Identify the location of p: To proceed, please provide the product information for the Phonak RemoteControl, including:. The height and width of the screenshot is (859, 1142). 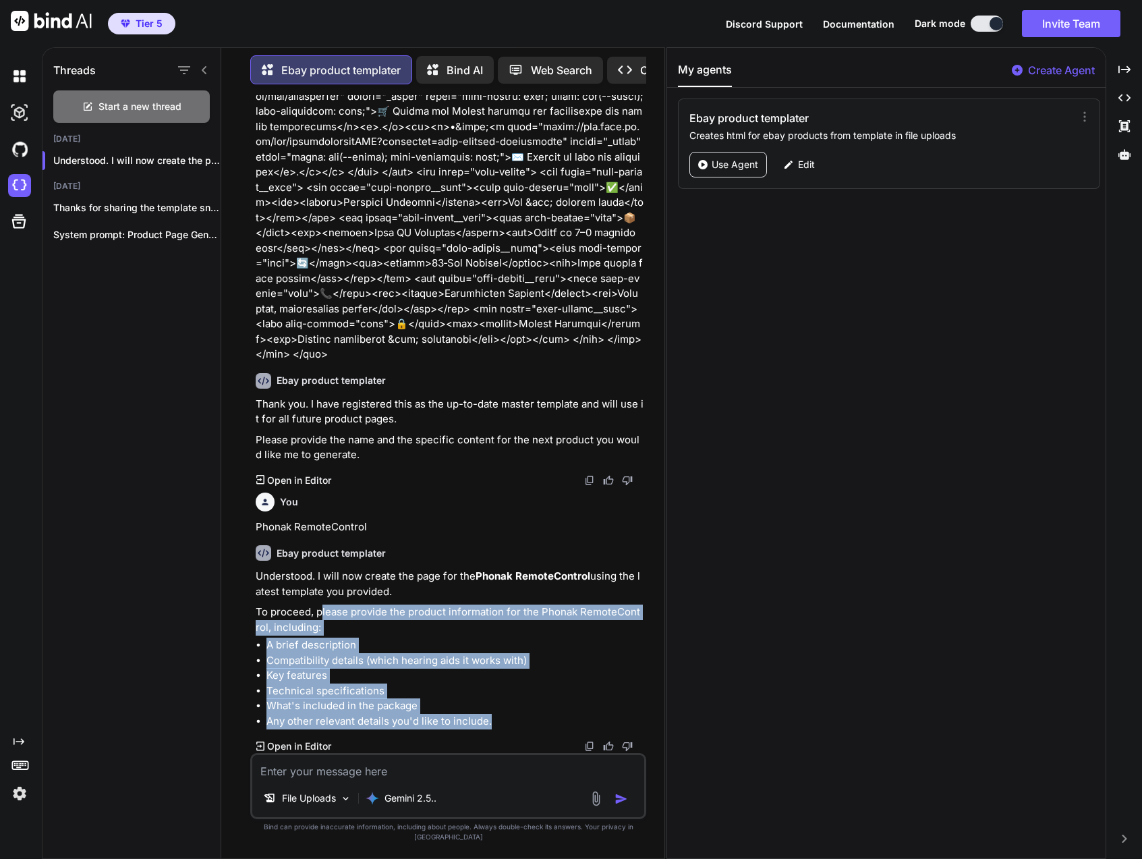
(450, 619).